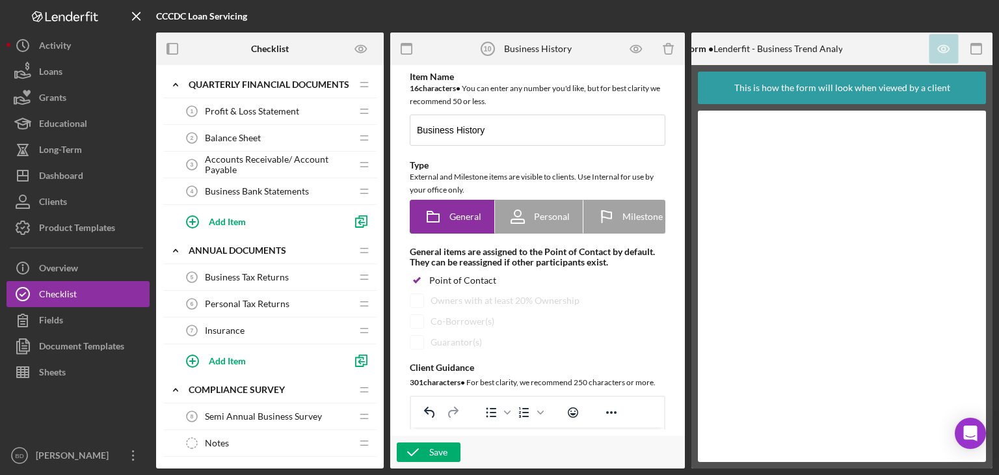 This screenshot has width=999, height=475. Describe the element at coordinates (537, 165) in the screenshot. I see `div: Type` at that location.